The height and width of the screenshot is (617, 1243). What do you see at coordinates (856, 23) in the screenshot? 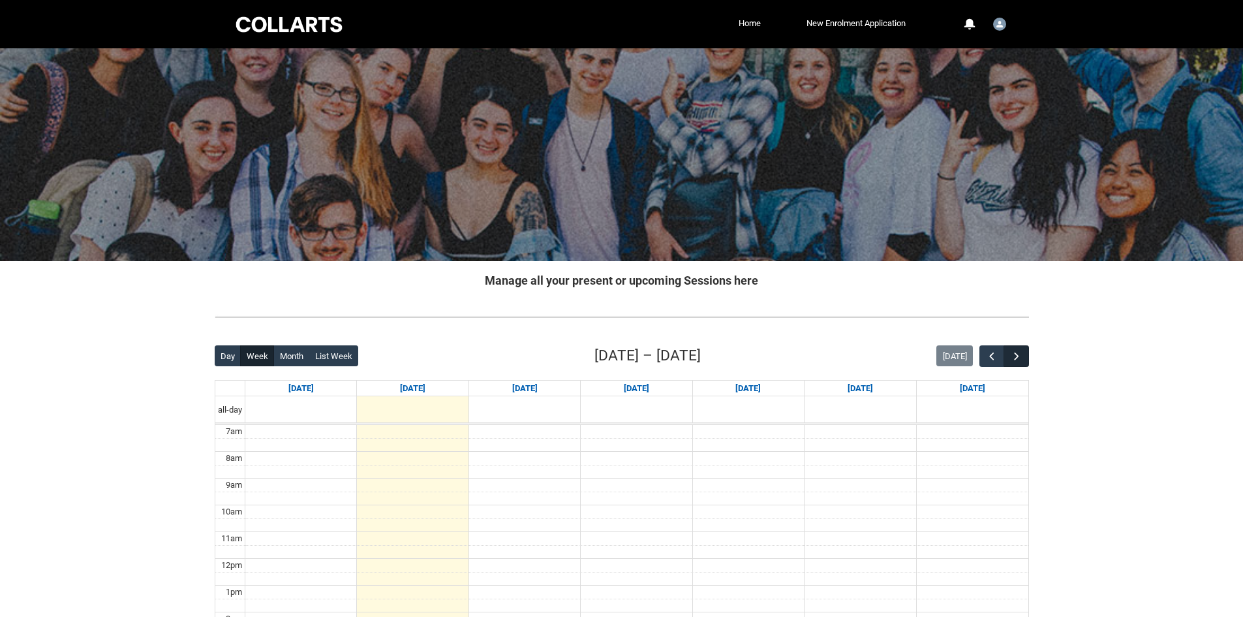
I see `a: New Enrolment Application` at bounding box center [856, 23].